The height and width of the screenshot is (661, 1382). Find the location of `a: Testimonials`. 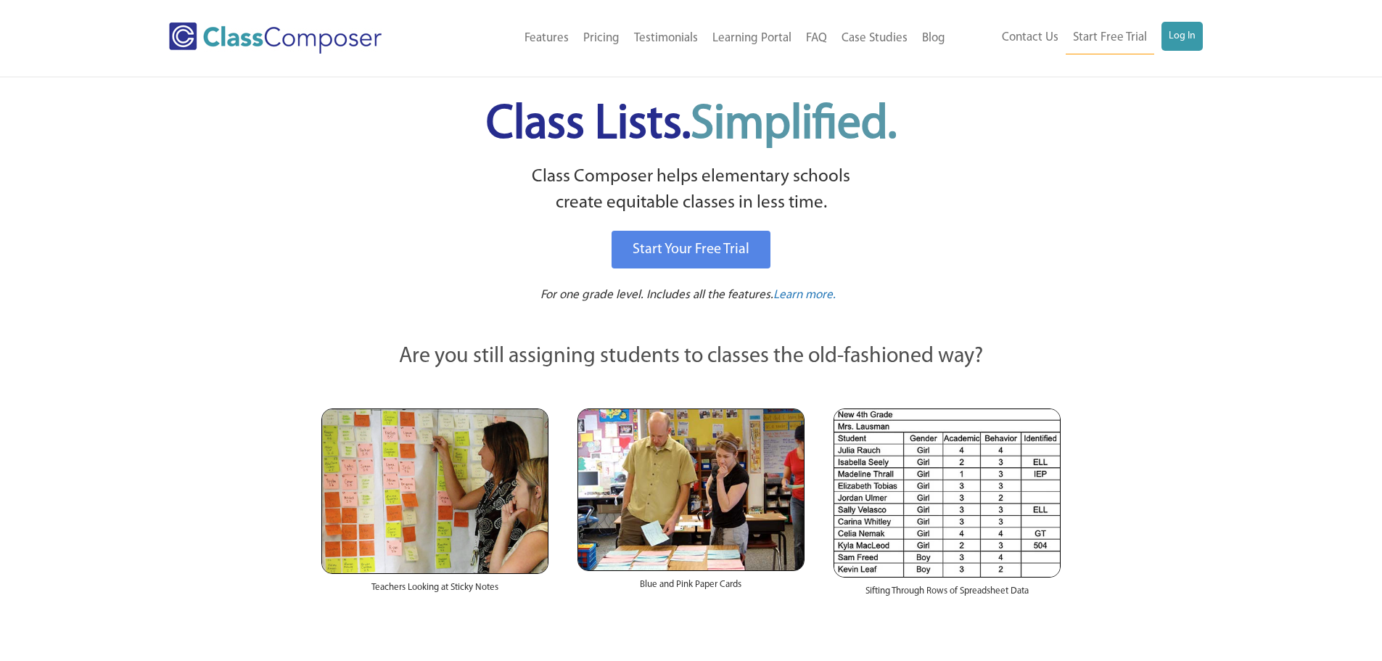

a: Testimonials is located at coordinates (666, 38).